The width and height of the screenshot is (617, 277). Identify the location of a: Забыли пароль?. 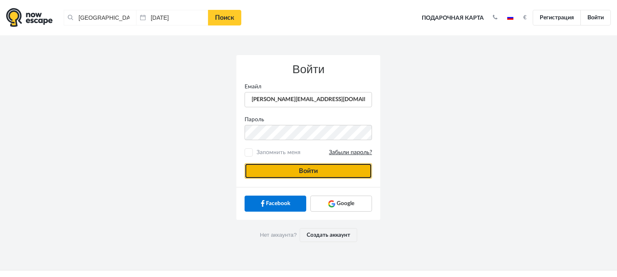
(350, 152).